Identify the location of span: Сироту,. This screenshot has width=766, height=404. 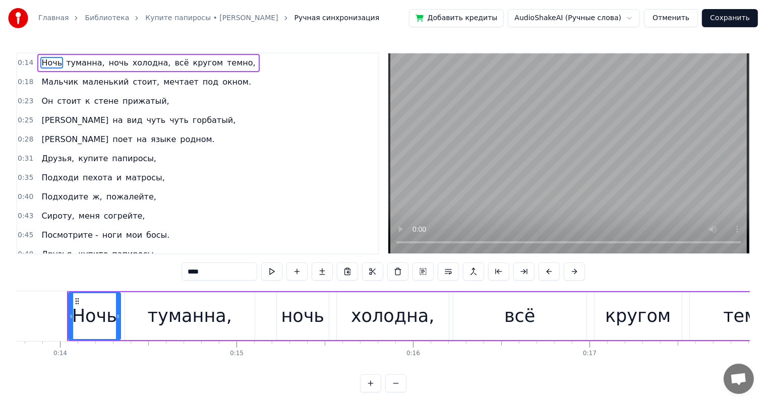
(57, 216).